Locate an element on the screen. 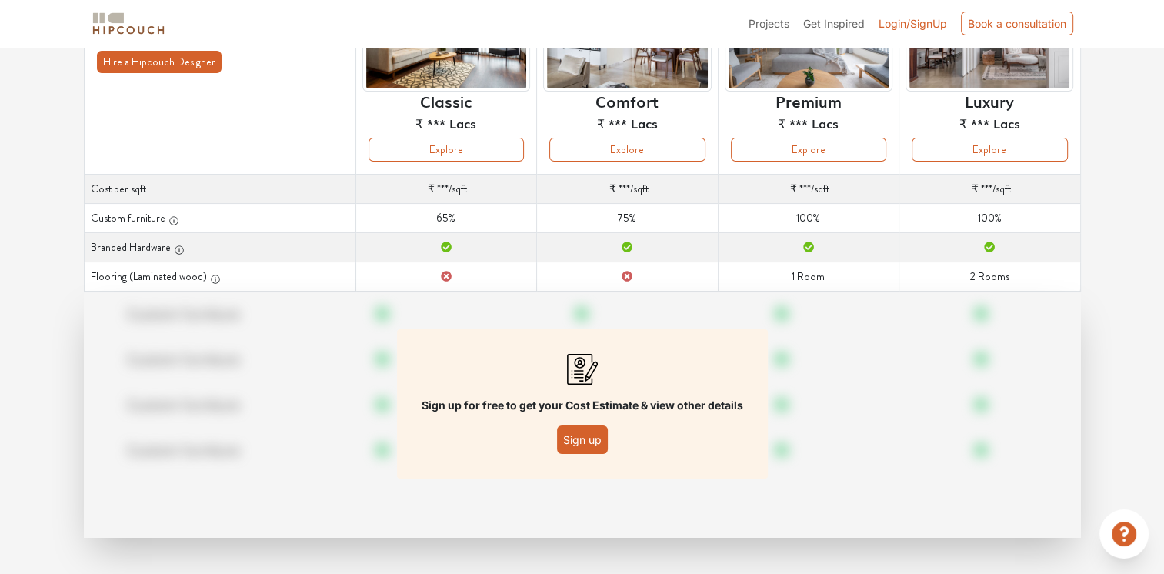 The height and width of the screenshot is (574, 1164). h6: Premium is located at coordinates (808, 101).